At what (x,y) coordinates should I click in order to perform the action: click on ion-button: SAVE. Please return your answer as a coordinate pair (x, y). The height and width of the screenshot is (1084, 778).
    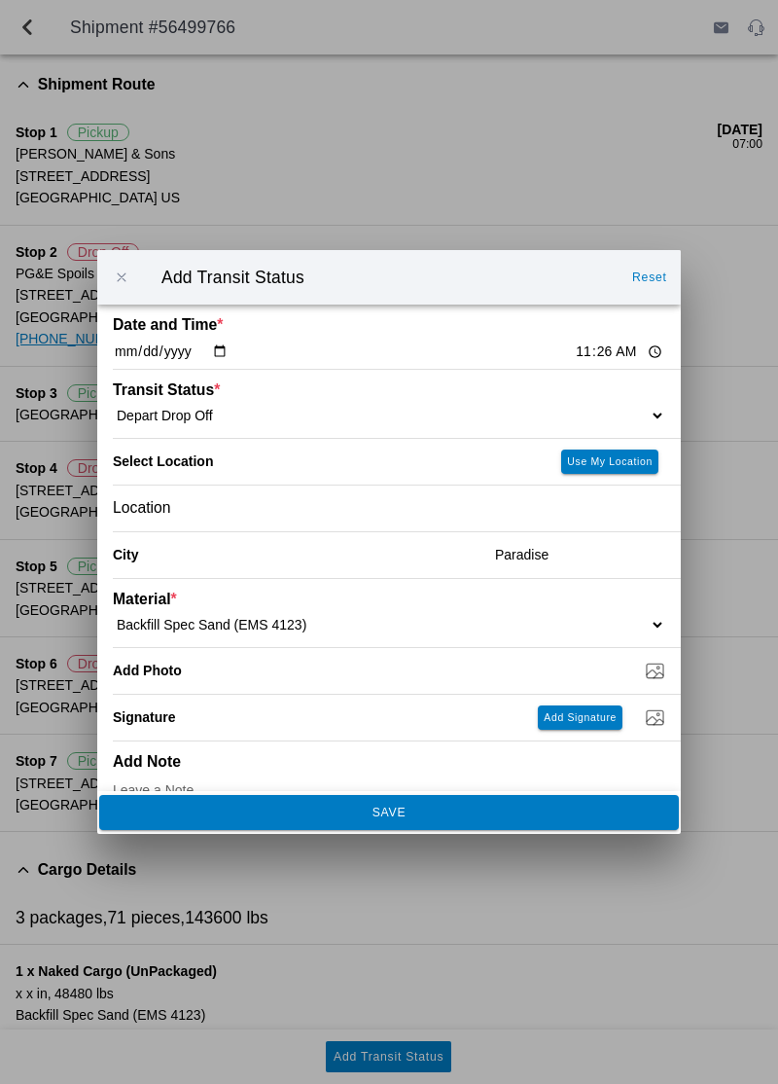
    Looking at the image, I should click on (389, 812).